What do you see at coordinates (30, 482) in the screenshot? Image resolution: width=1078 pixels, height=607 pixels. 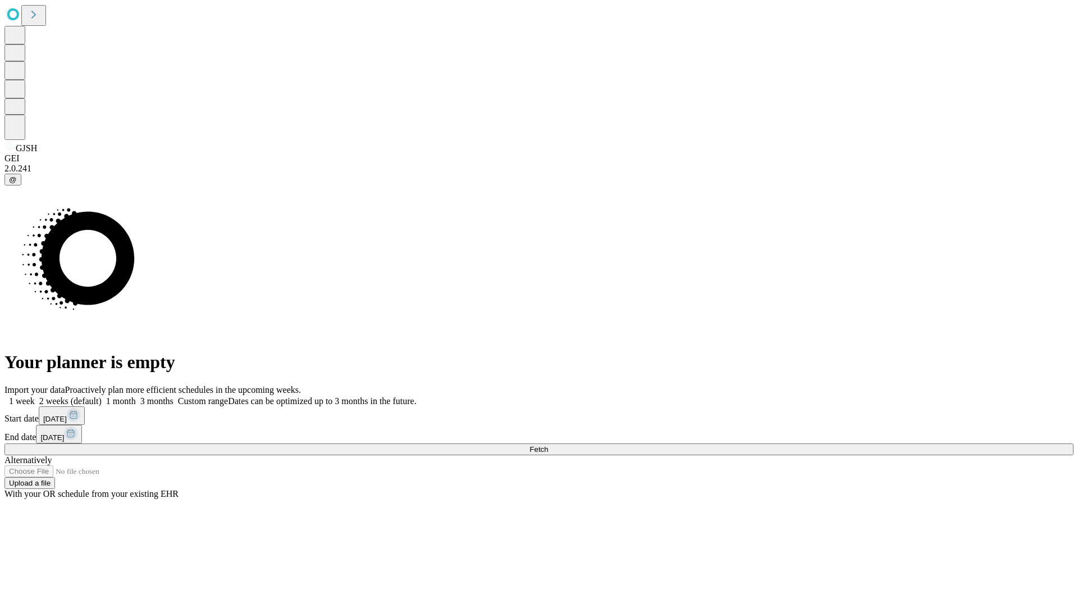 I see `button: Upload a file` at bounding box center [30, 482].